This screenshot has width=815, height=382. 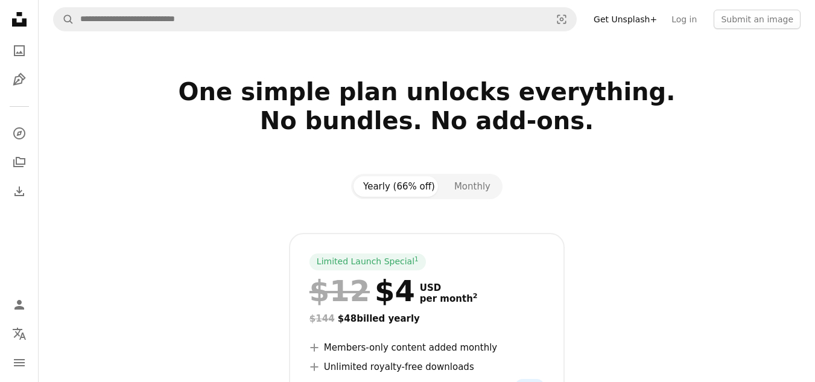 I want to click on button: Search Unsplash, so click(x=64, y=19).